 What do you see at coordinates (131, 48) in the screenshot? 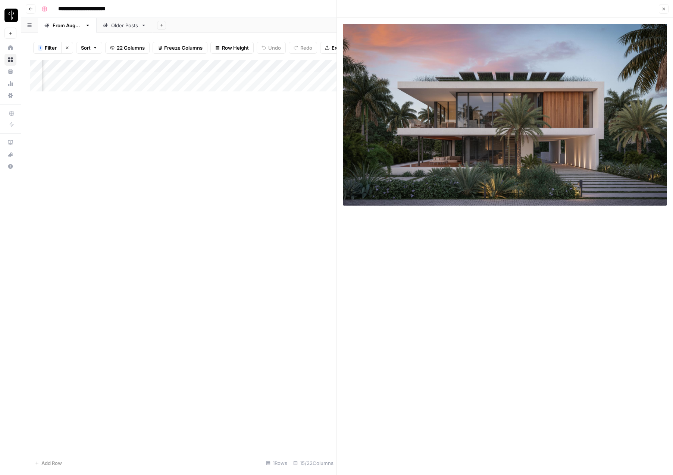
I see `span: 22 Columns` at bounding box center [131, 48].